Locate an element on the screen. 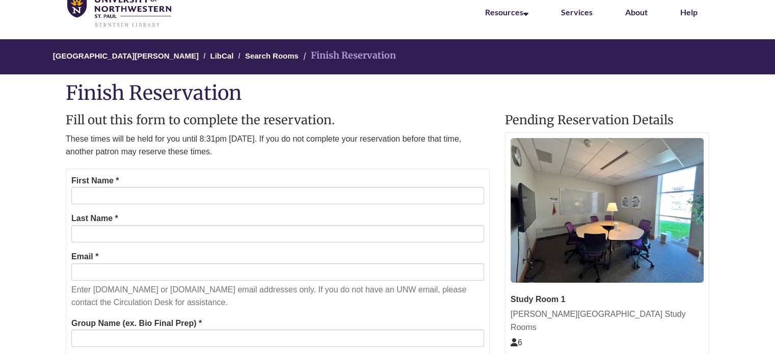 This screenshot has height=354, width=775. a: About is located at coordinates (636, 12).